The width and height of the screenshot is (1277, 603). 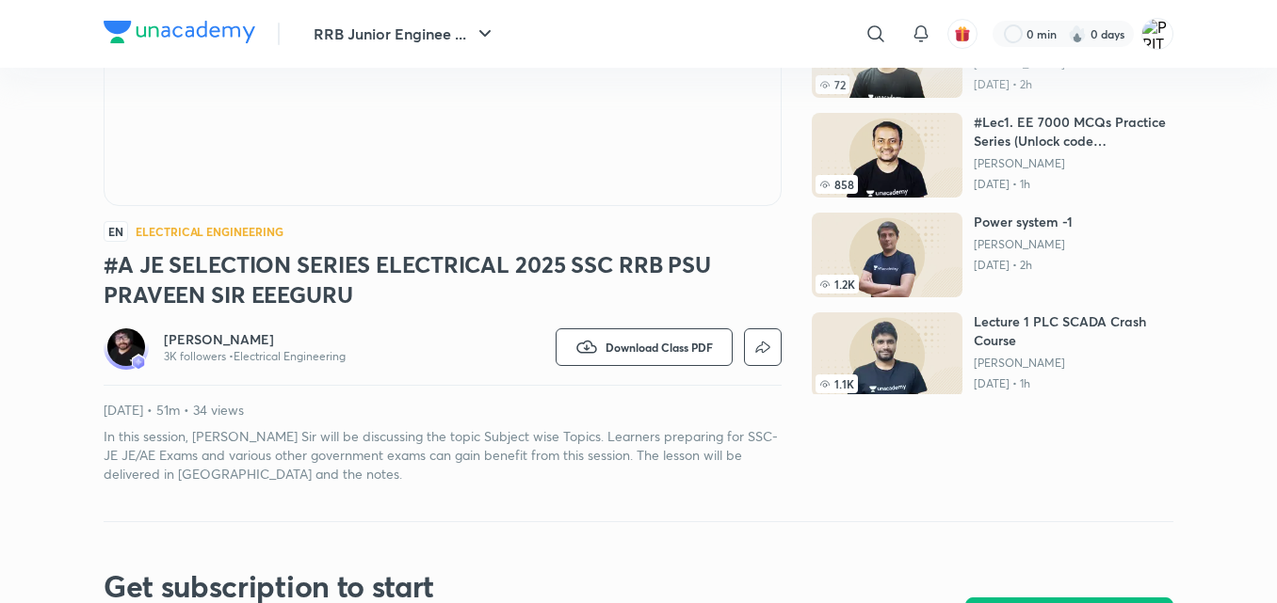 What do you see at coordinates (116, 232) in the screenshot?
I see `span: EN` at bounding box center [116, 232].